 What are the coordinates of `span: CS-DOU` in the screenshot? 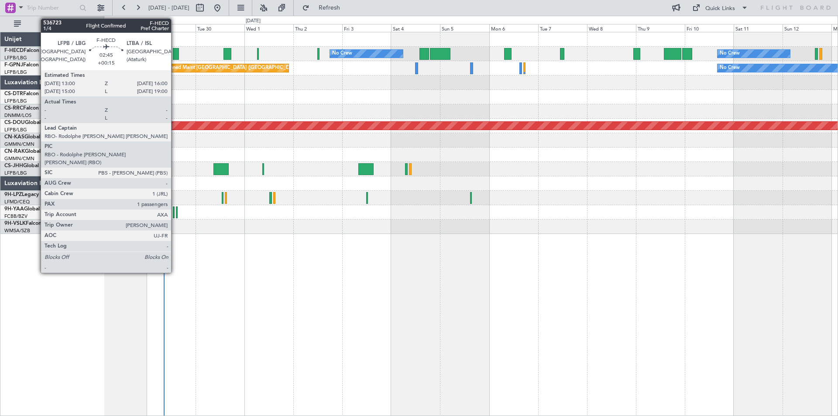 It's located at (14, 123).